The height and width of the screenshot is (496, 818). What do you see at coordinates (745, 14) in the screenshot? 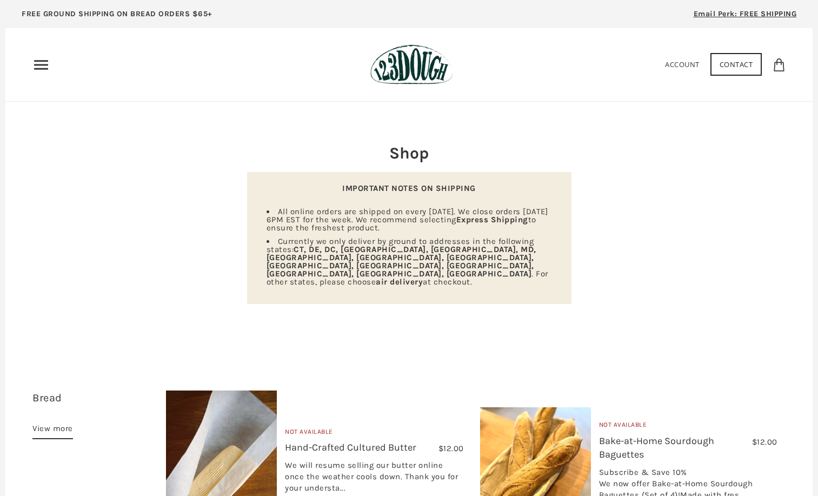
I see `span: Email Perk: FREE SHIPPING` at bounding box center [745, 14].